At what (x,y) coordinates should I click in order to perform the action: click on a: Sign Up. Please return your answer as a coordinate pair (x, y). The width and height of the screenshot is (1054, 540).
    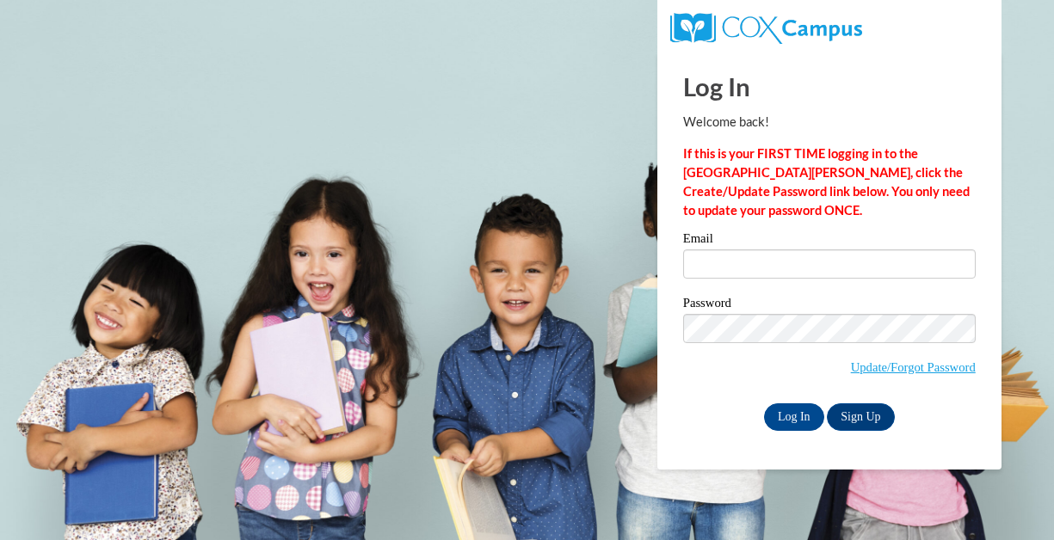
    Looking at the image, I should click on (860, 417).